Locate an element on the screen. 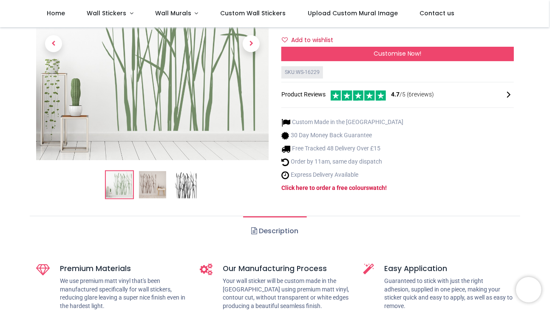 The width and height of the screenshot is (550, 311). p: Guaranteed to stick with just the right adhesion, supplied in one piece, making your sticker quic... is located at coordinates (449, 294).